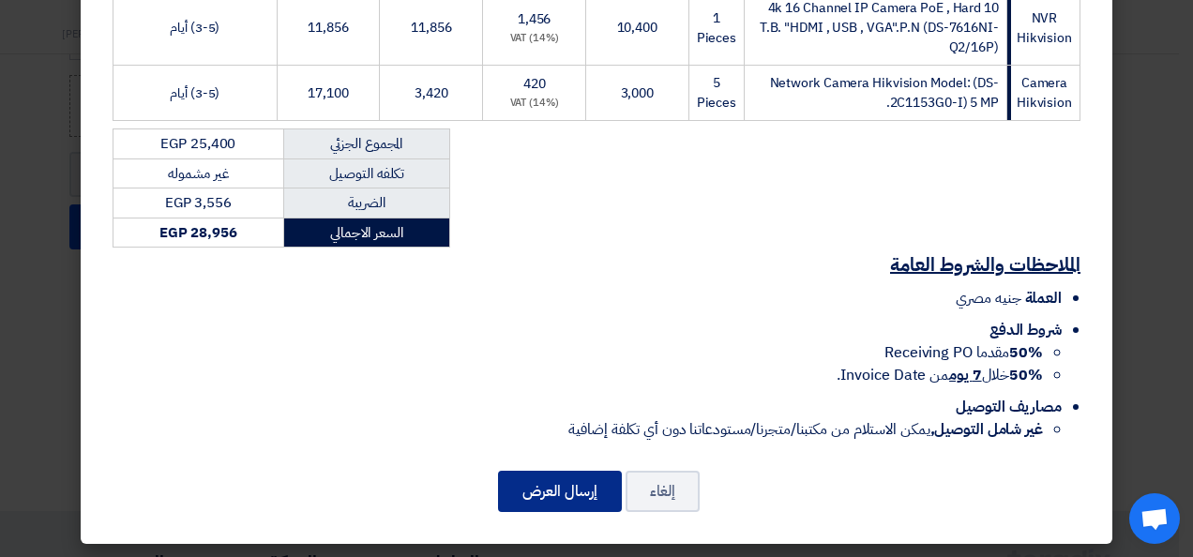  I want to click on span: 10,400, so click(637, 27).